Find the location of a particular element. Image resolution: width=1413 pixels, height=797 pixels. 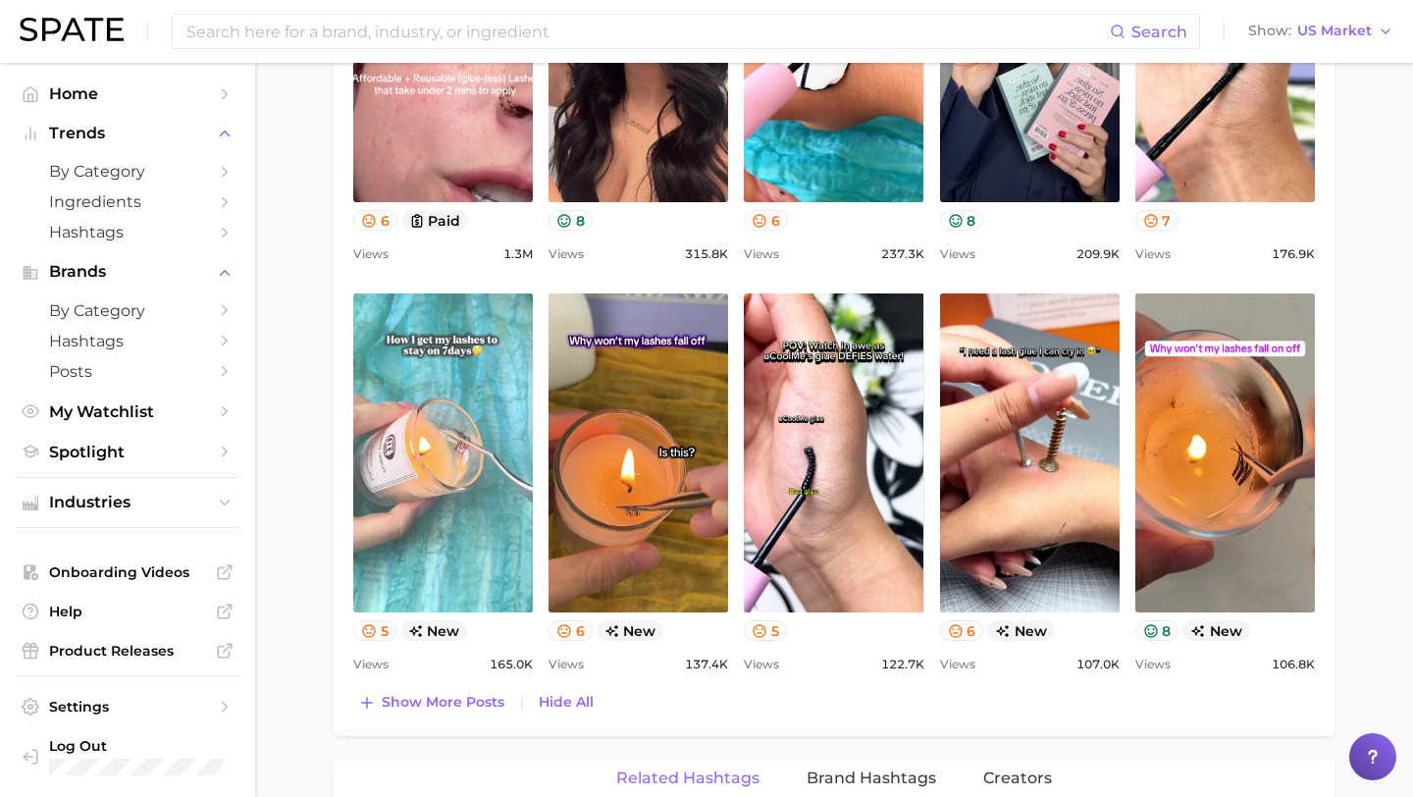

span: Log Out is located at coordinates (136, 746).